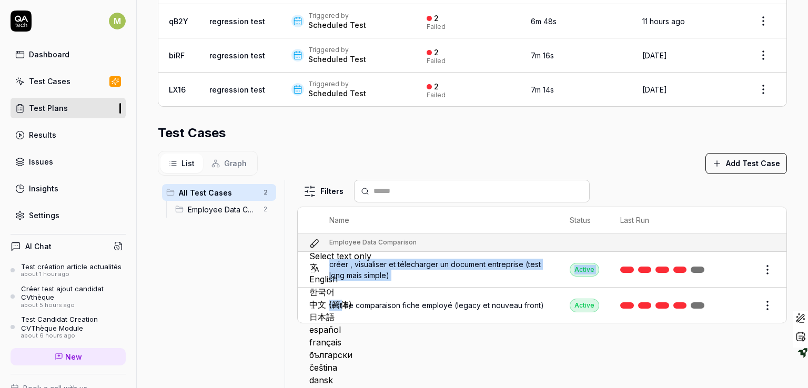  I want to click on a: LX16, so click(177, 89).